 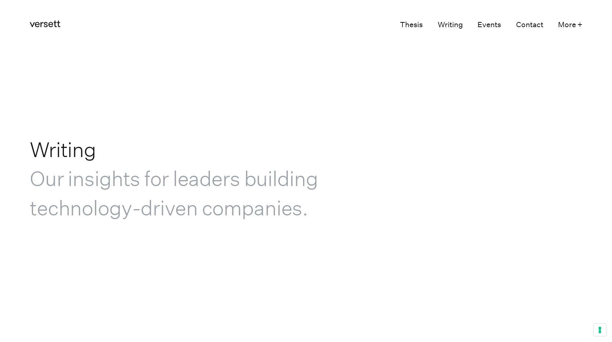 What do you see at coordinates (450, 25) in the screenshot?
I see `a: Writing` at bounding box center [450, 25].